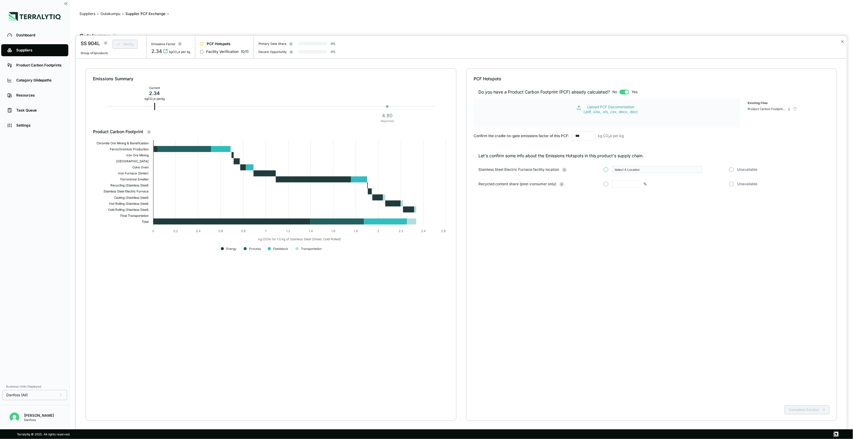 This screenshot has height=439, width=853. What do you see at coordinates (378, 231) in the screenshot?
I see `text: 2` at bounding box center [378, 231].